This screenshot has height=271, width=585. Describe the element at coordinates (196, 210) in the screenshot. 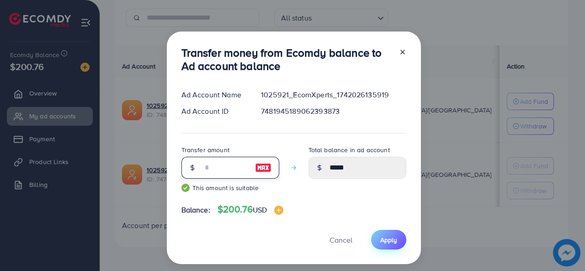

I see `span: Balance:` at that location.